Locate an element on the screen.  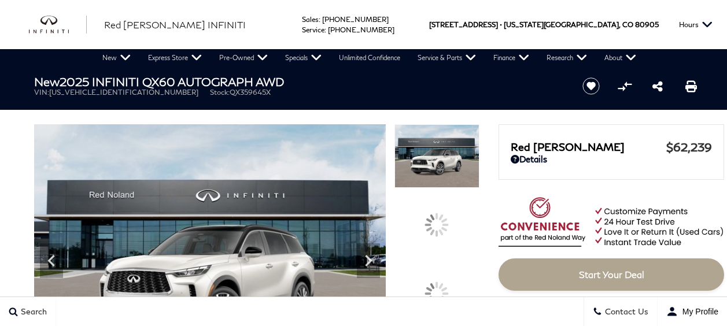
button: Compare vehicle is located at coordinates (625, 86).